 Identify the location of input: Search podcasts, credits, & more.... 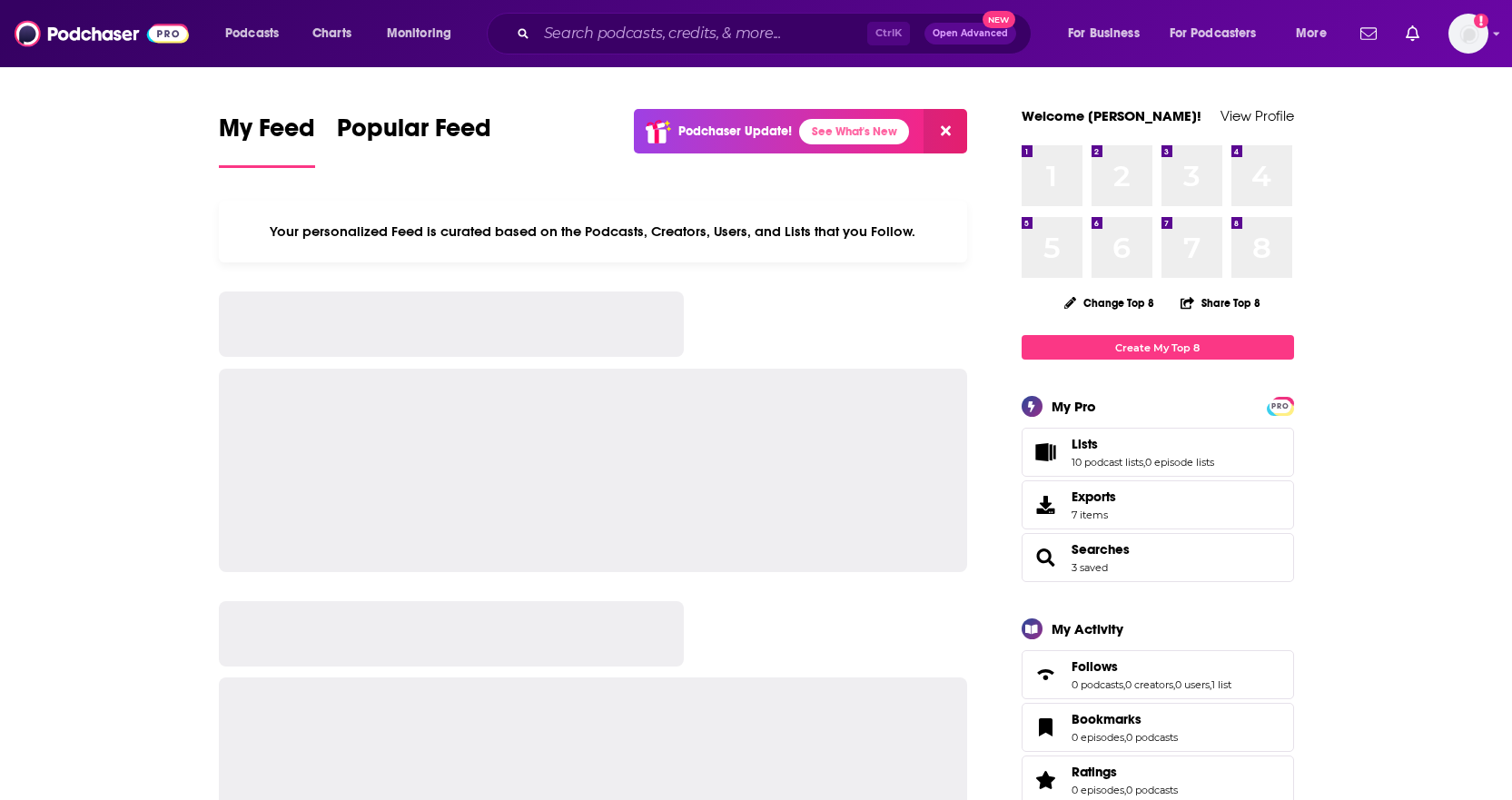
(702, 34).